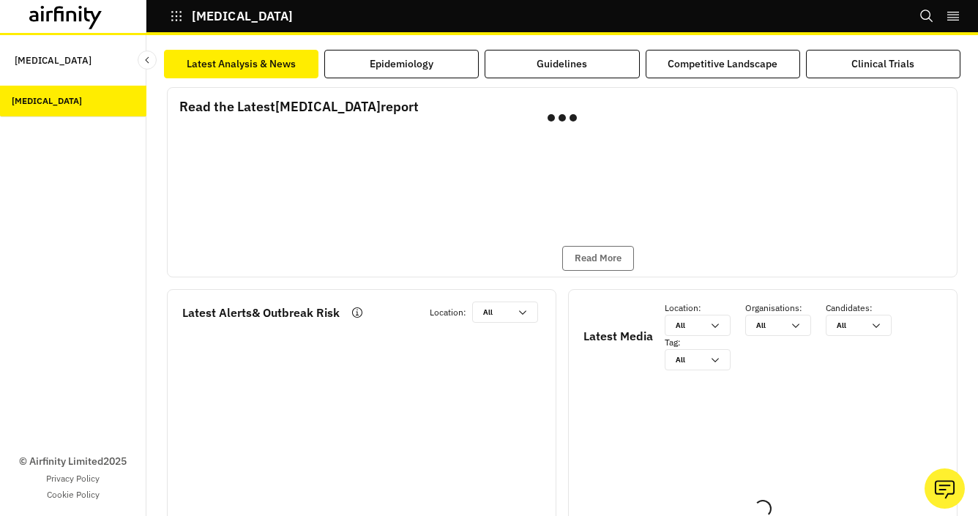 The image size is (978, 516). What do you see at coordinates (598, 258) in the screenshot?
I see `button: Read More` at bounding box center [598, 258].